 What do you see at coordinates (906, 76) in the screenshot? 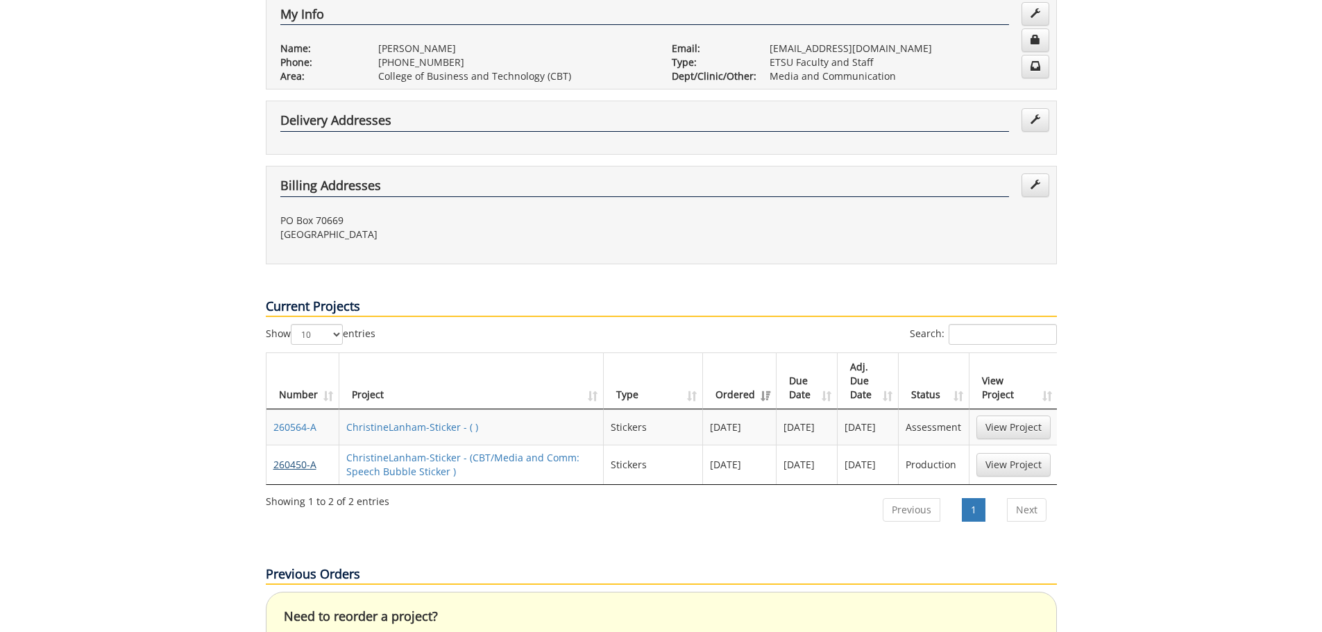
I see `p: Media and Communication` at bounding box center [906, 76].